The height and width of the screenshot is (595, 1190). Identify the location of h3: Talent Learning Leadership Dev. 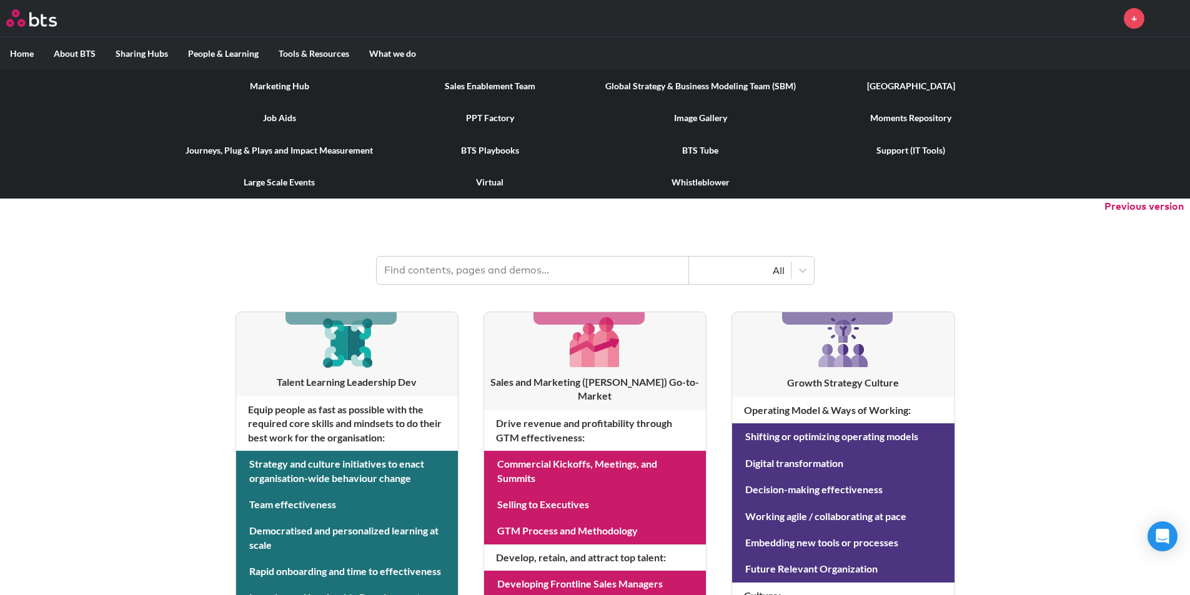
(347, 382).